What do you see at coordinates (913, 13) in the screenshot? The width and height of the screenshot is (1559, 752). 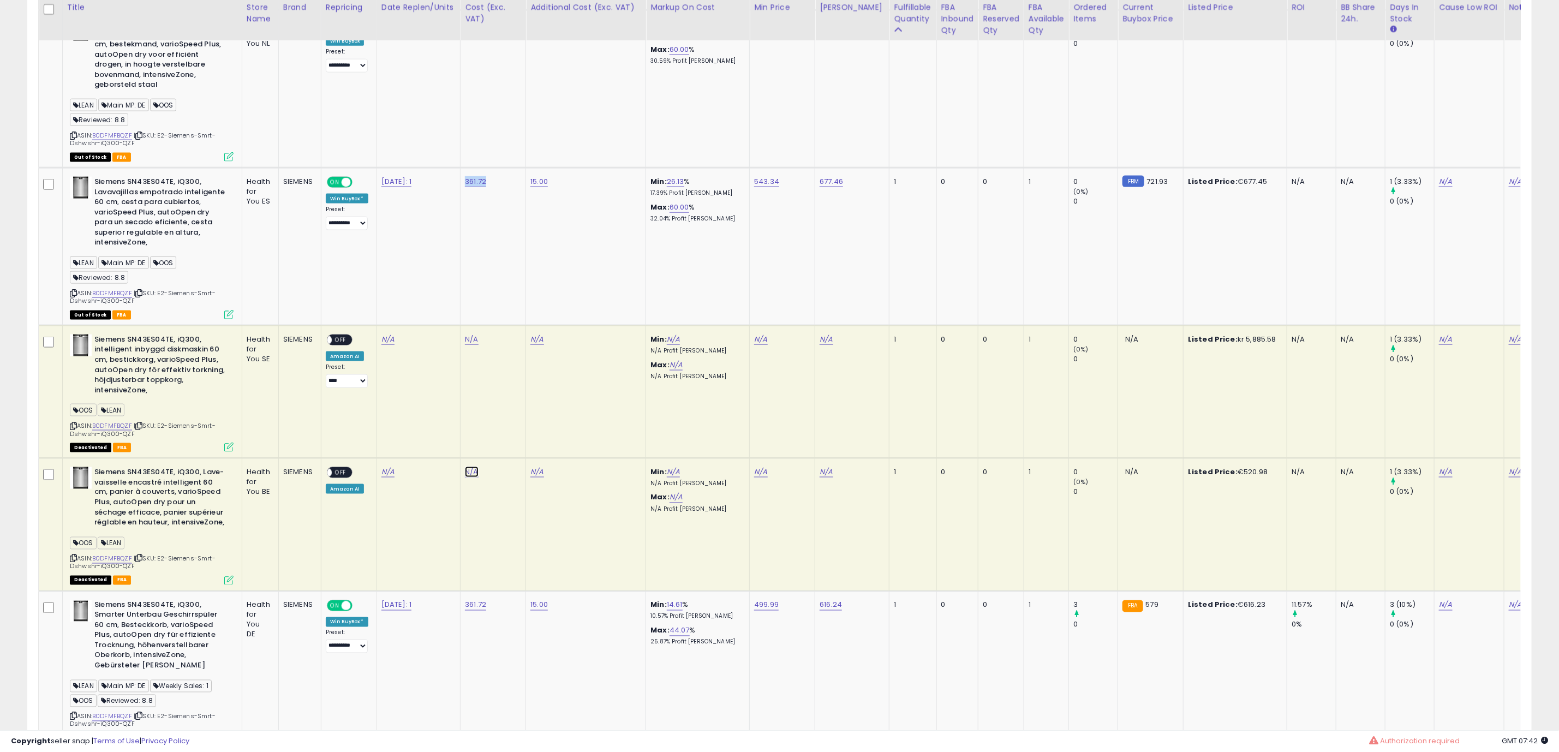 I see `div: Fulfillable Quantity` at bounding box center [913, 13].